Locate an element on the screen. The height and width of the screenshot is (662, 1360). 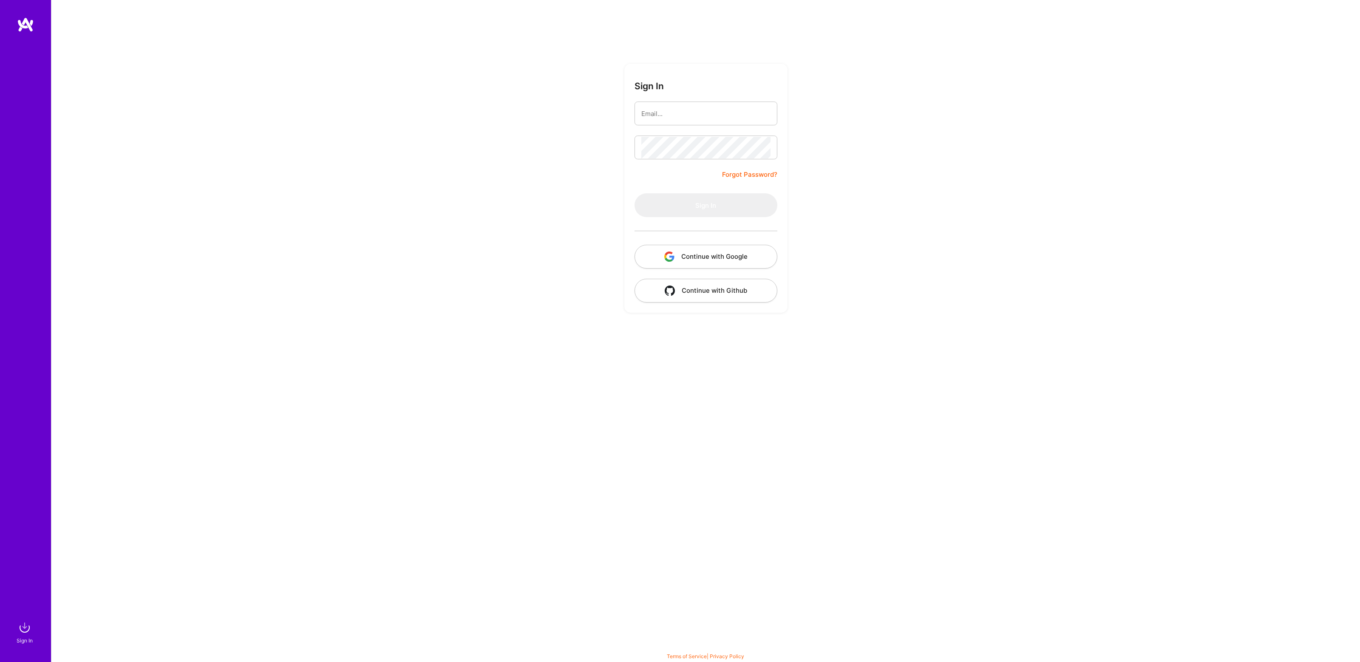
a: Privacy Policy is located at coordinates (727, 656).